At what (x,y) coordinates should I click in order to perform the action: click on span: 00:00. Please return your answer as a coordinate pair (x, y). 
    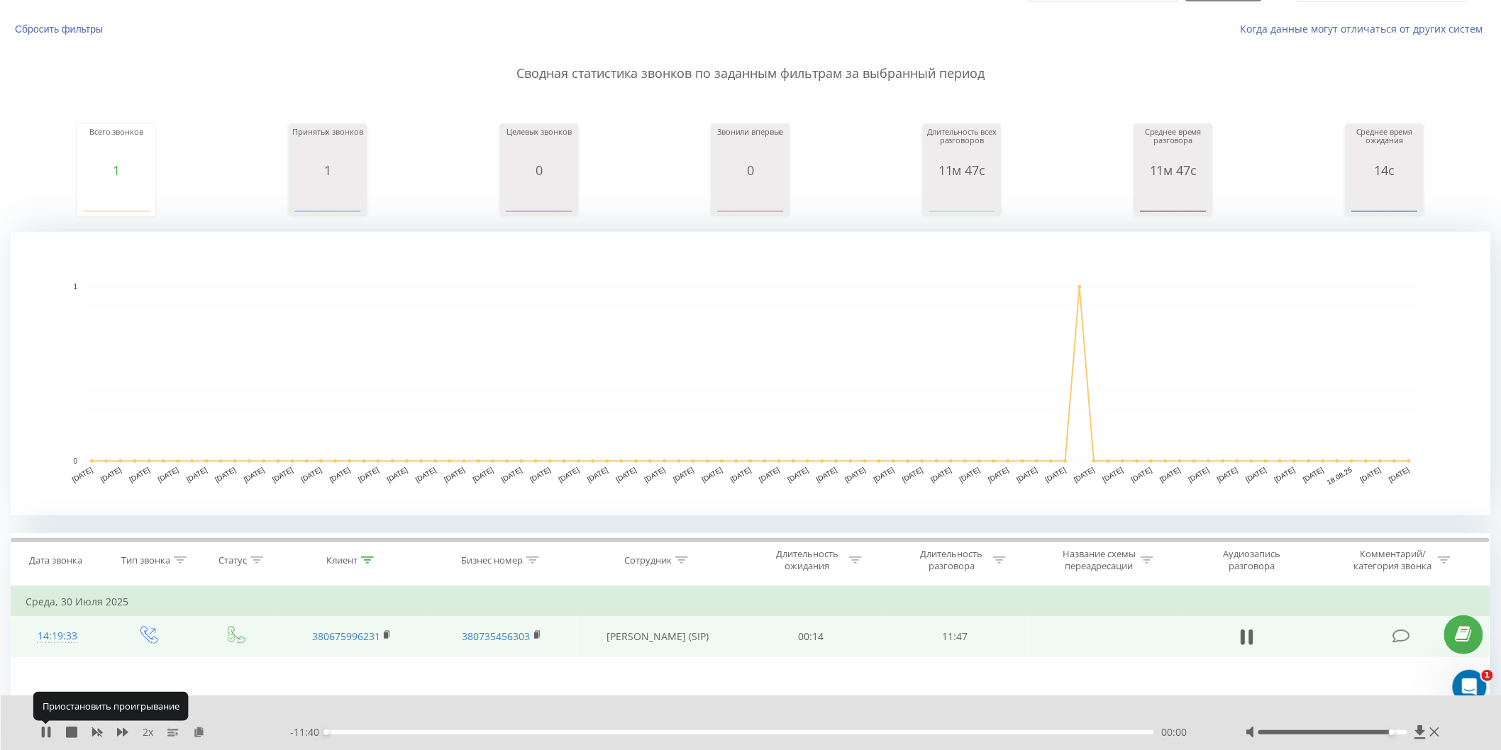
    Looking at the image, I should click on (1174, 733).